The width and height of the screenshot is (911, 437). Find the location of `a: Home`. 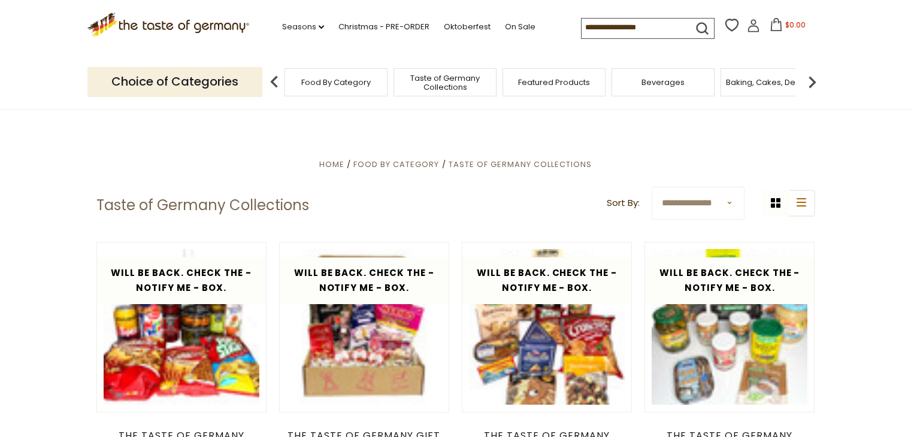

a: Home is located at coordinates (332, 164).